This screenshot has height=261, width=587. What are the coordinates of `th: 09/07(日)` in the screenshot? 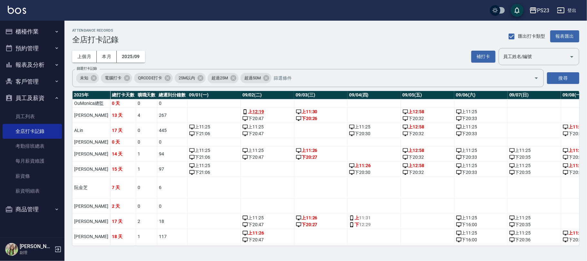 It's located at (535, 95).